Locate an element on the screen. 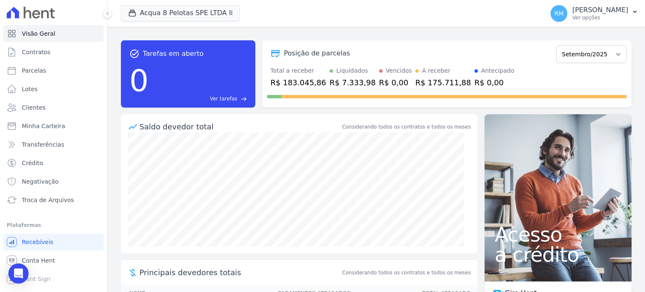 The width and height of the screenshot is (645, 292). a: Lotes is located at coordinates (53, 89).